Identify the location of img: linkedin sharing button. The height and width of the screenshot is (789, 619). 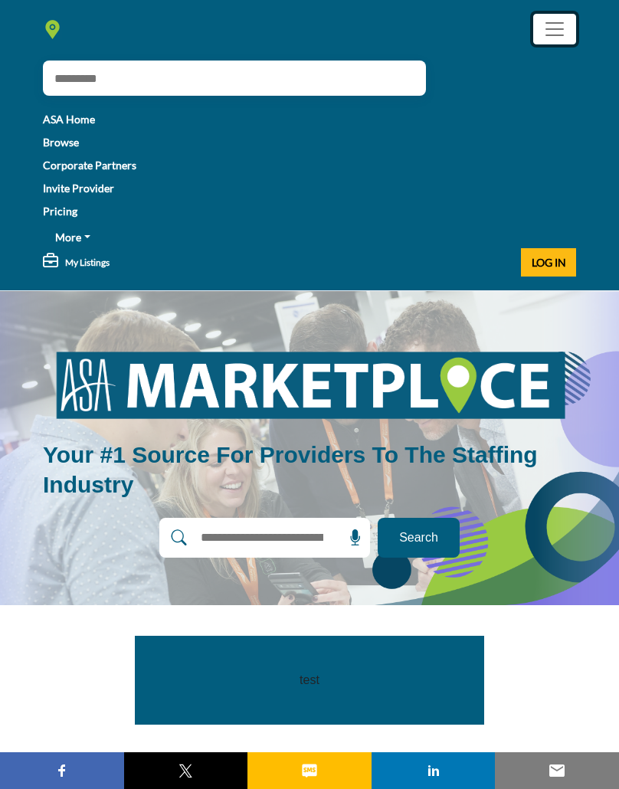
(434, 771).